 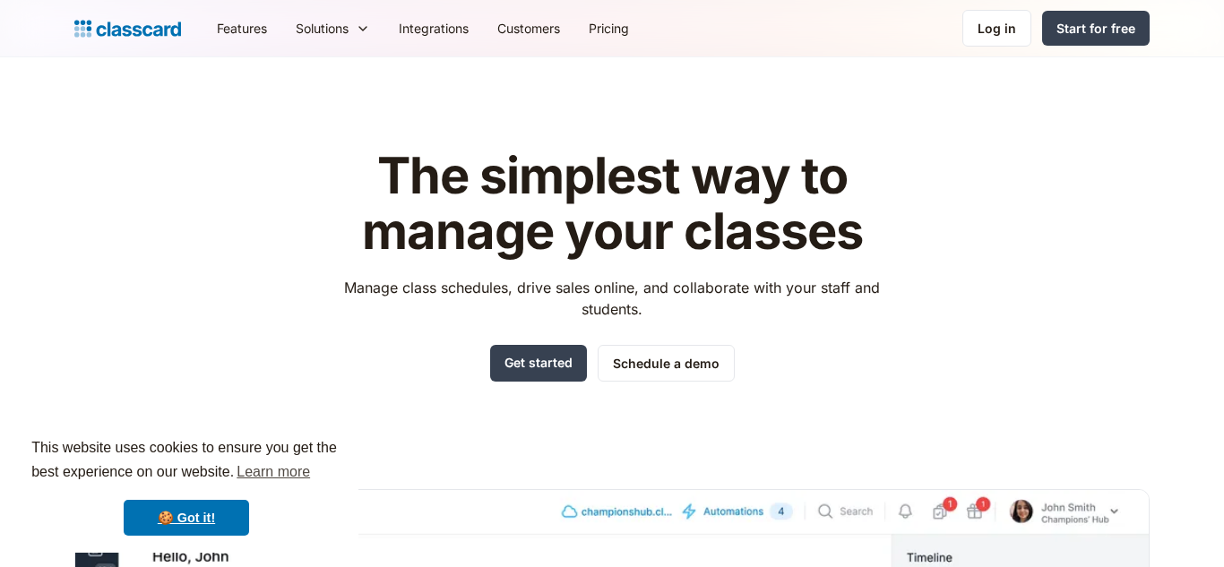 What do you see at coordinates (529, 28) in the screenshot?
I see `a: Customers` at bounding box center [529, 28].